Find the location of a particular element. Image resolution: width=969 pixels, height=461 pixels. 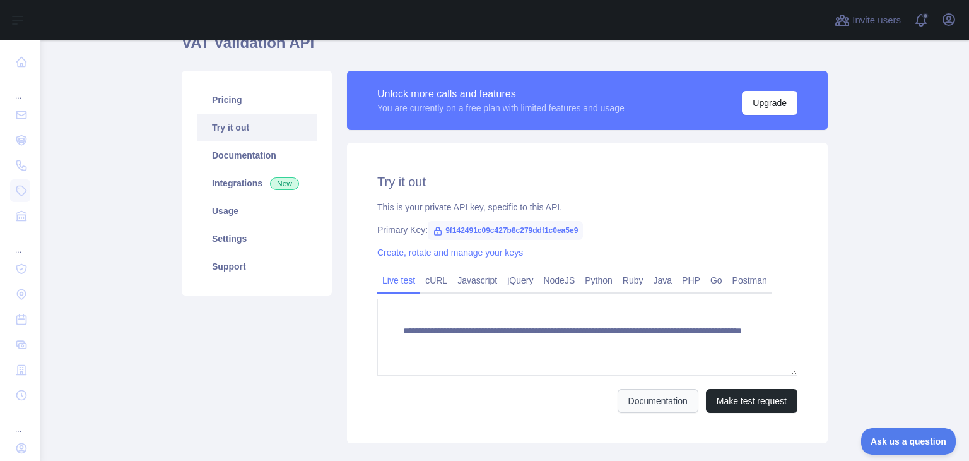

a: PHP is located at coordinates (691, 280).